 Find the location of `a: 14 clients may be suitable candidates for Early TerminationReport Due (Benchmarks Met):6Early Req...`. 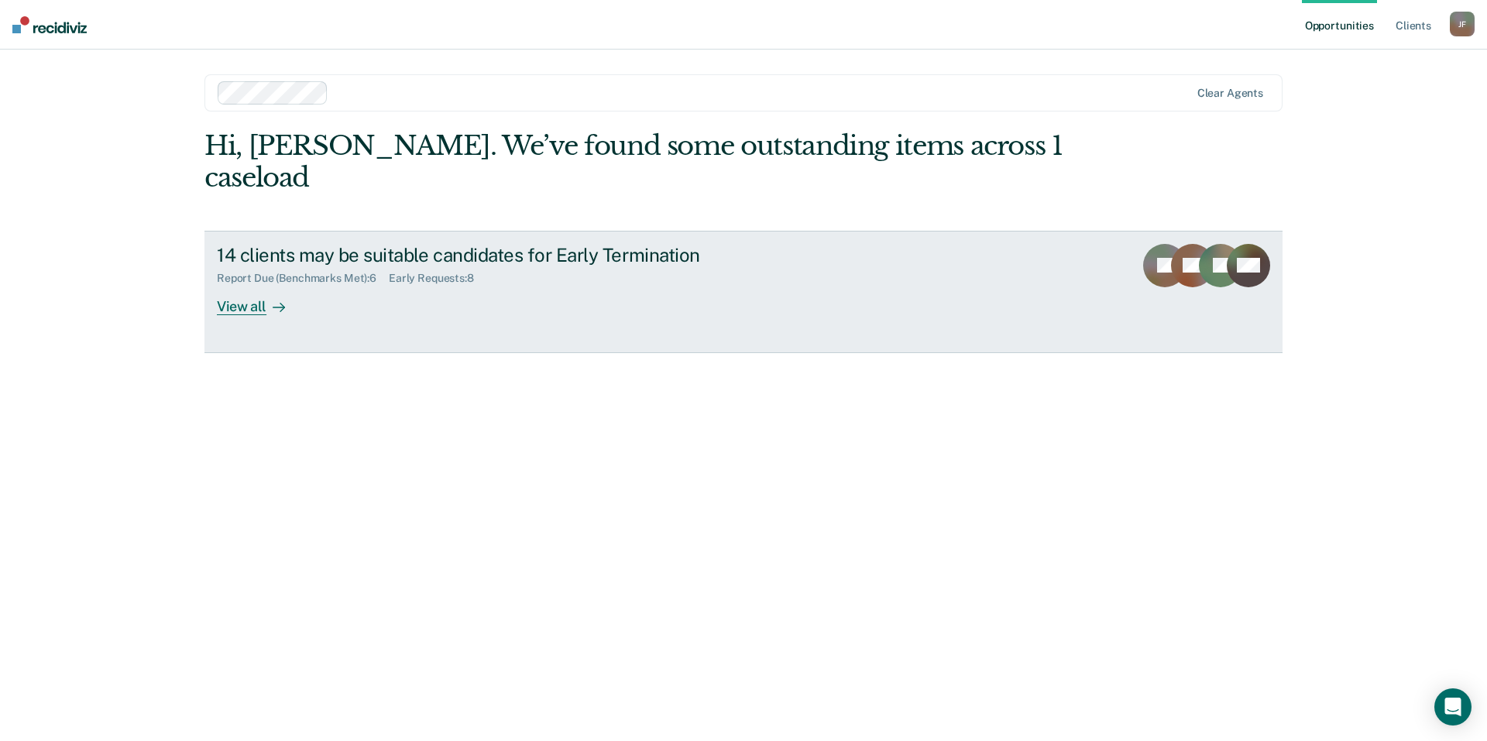

a: 14 clients may be suitable candidates for Early TerminationReport Due (Benchmarks Met):6Early Req... is located at coordinates (744, 292).